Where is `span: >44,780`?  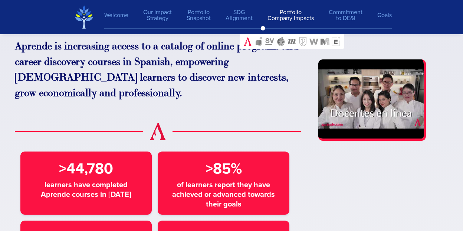 span: >44,780 is located at coordinates (86, 168).